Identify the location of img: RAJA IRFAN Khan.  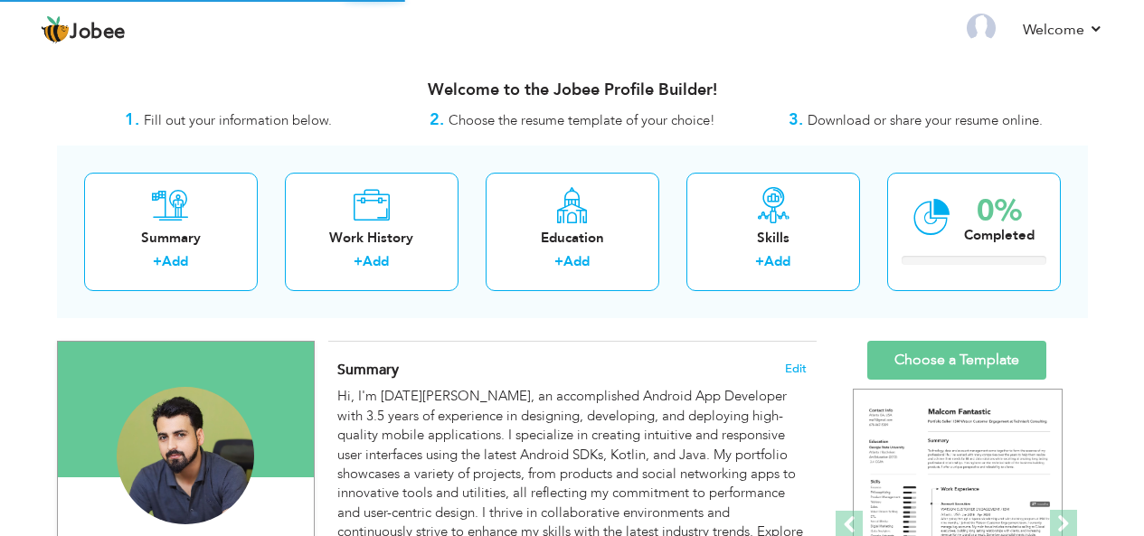
(185, 456).